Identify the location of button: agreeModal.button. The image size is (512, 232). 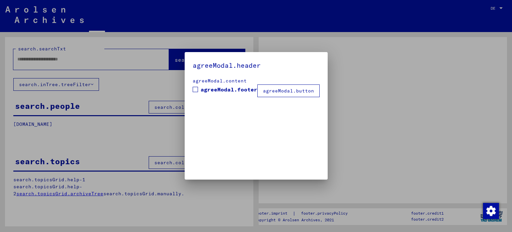
(288, 91).